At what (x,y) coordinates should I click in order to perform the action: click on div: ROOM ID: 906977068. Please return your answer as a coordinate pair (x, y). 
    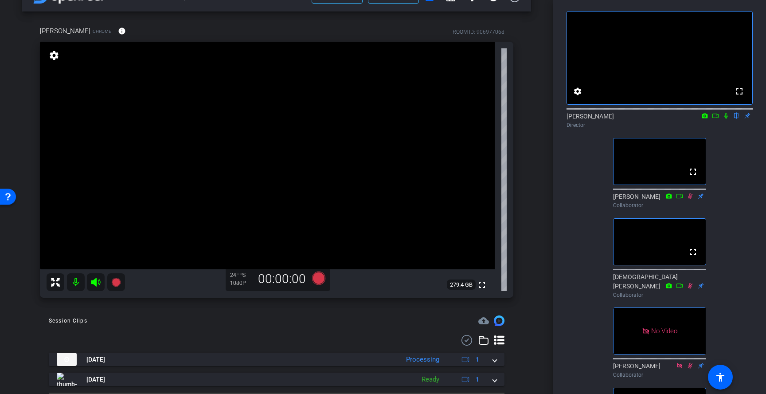
    Looking at the image, I should click on (478, 32).